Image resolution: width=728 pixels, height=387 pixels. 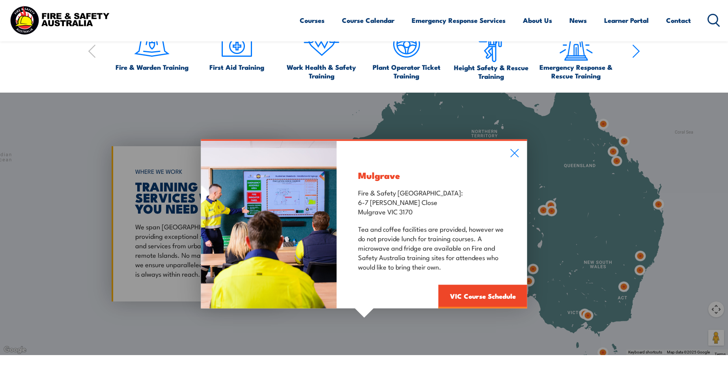 What do you see at coordinates (237, 44) in the screenshot?
I see `img: icon-2` at bounding box center [237, 44].